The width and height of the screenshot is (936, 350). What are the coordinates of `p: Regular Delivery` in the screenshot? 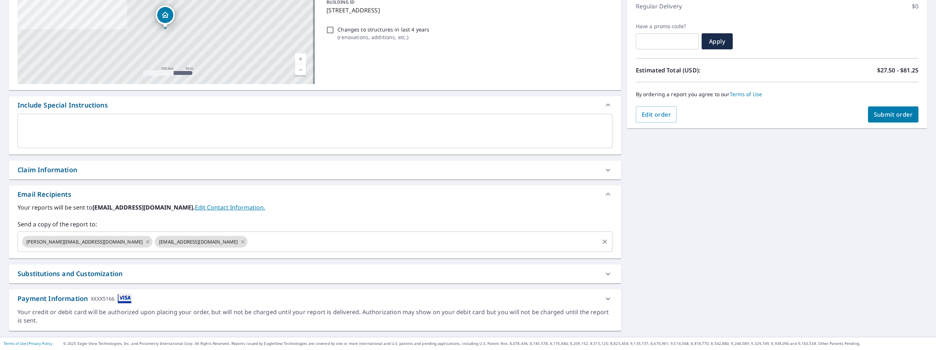 It's located at (659, 6).